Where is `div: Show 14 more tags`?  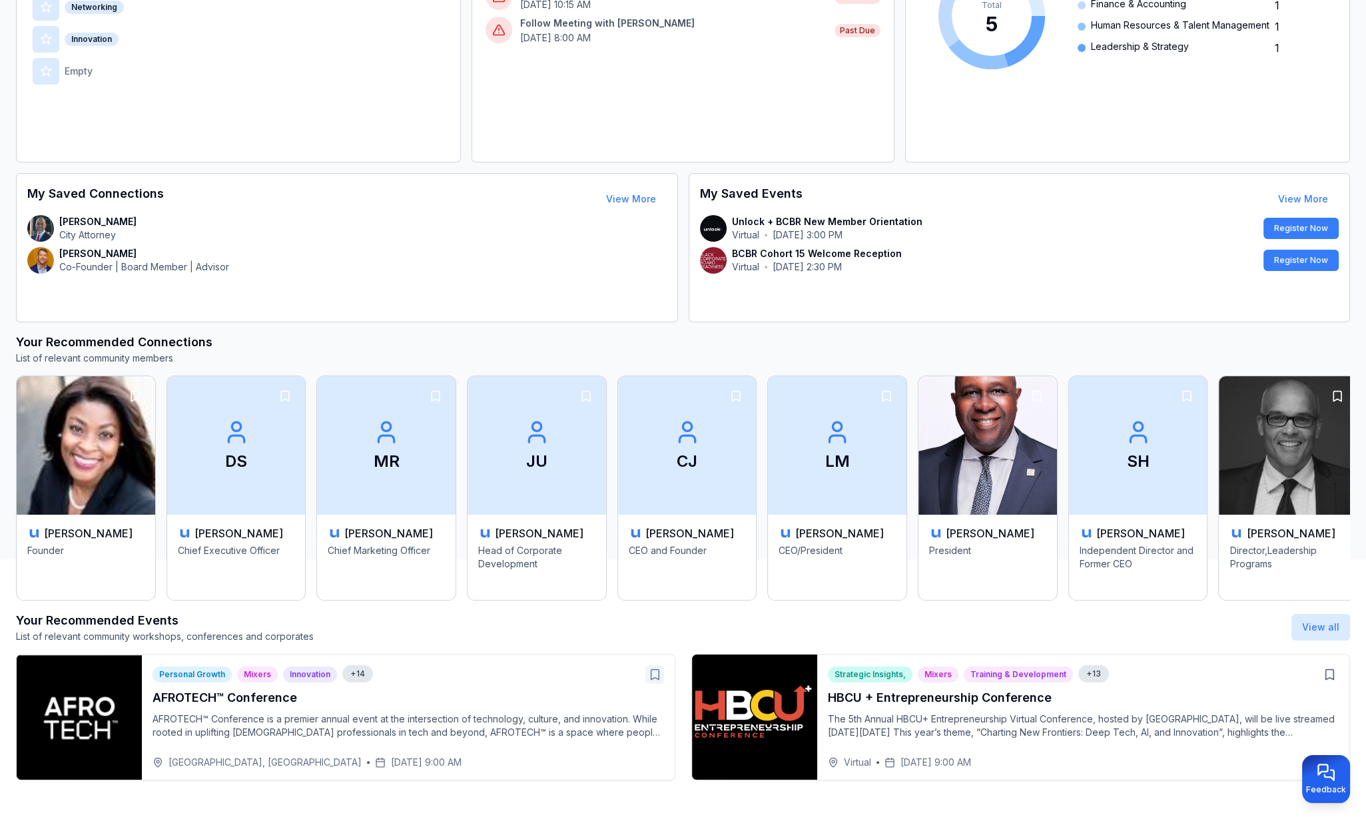
div: Show 14 more tags is located at coordinates (358, 674).